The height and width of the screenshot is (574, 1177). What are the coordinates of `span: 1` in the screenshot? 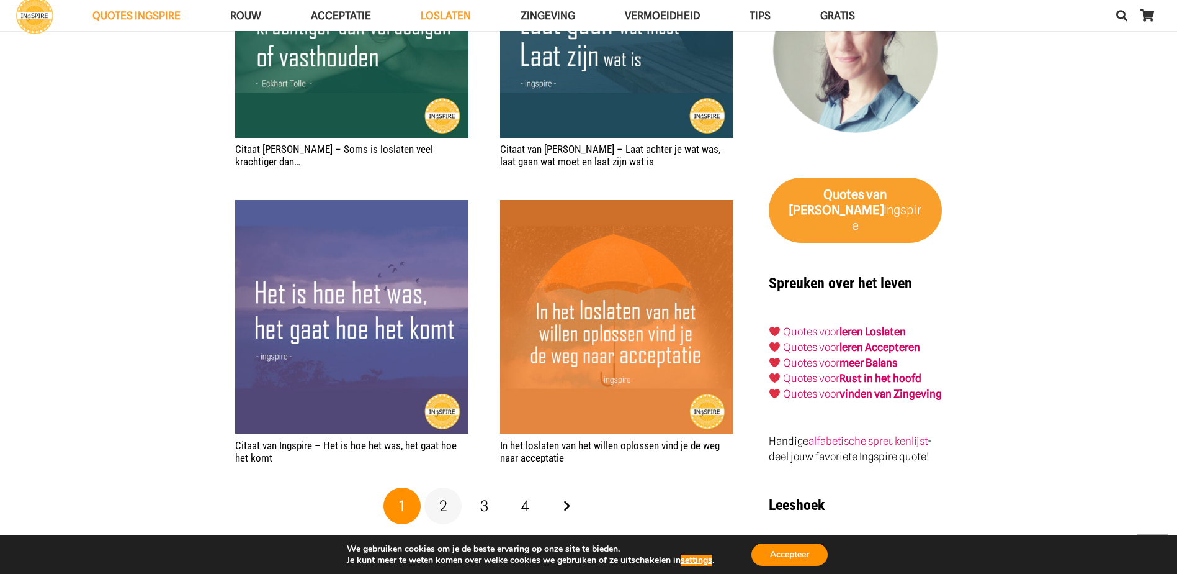 It's located at (402, 505).